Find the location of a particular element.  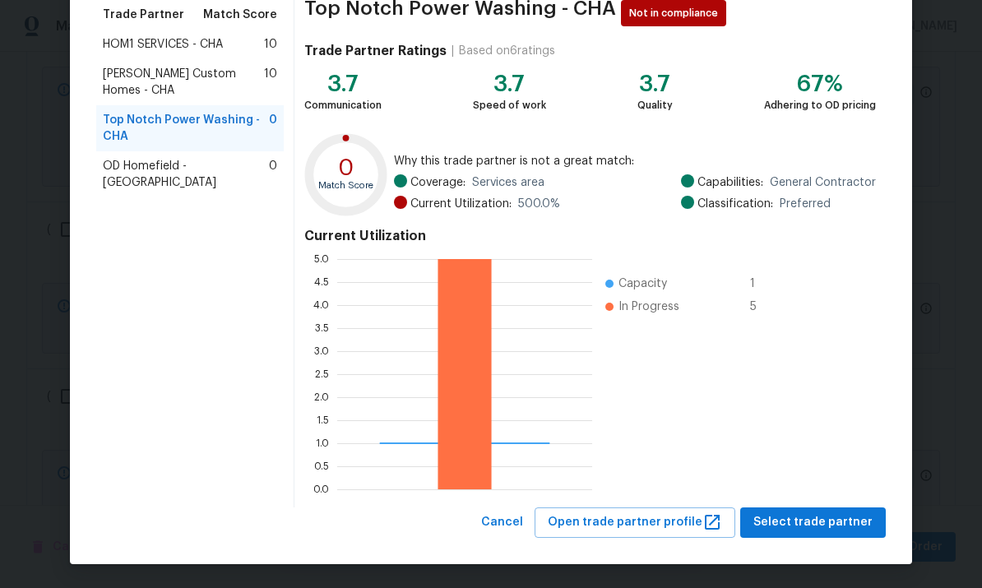

div: 67% is located at coordinates (820, 84).